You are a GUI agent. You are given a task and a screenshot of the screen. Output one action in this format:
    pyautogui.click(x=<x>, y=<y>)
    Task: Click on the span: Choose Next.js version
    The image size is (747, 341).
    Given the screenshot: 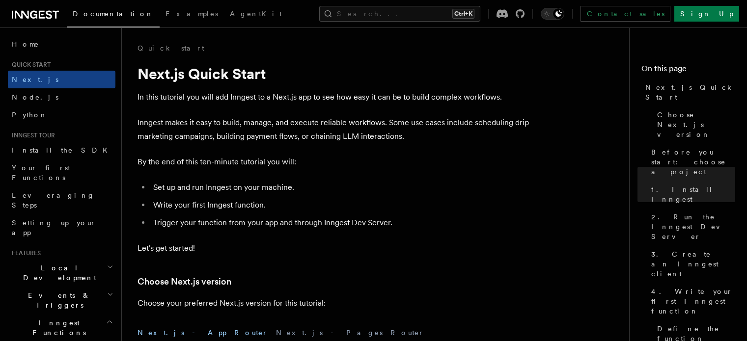 What is the action you would take?
    pyautogui.click(x=696, y=125)
    